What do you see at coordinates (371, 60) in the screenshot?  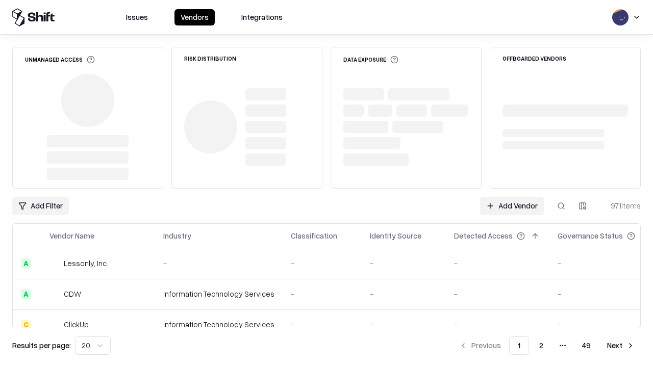 I see `div: Data Exposure` at bounding box center [371, 60].